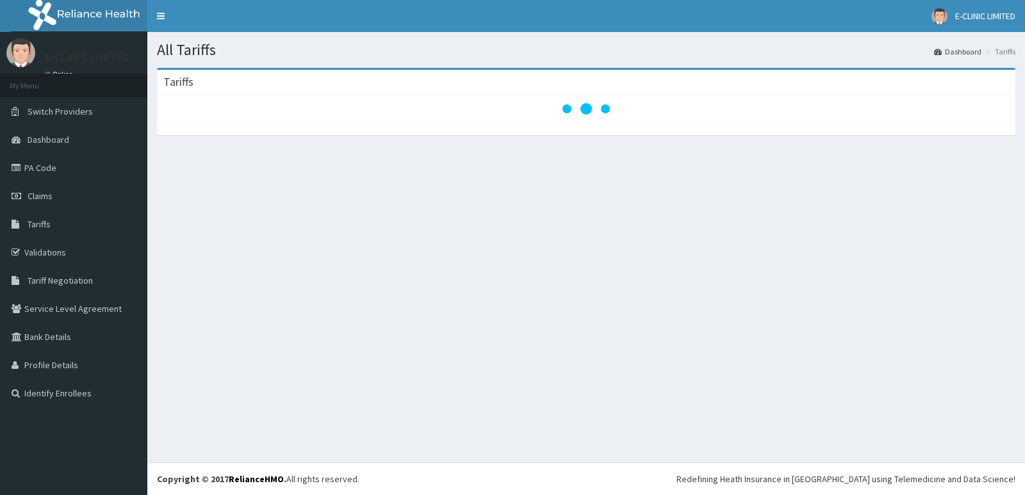 The height and width of the screenshot is (495, 1025). I want to click on svg: audio-loading, so click(586, 109).